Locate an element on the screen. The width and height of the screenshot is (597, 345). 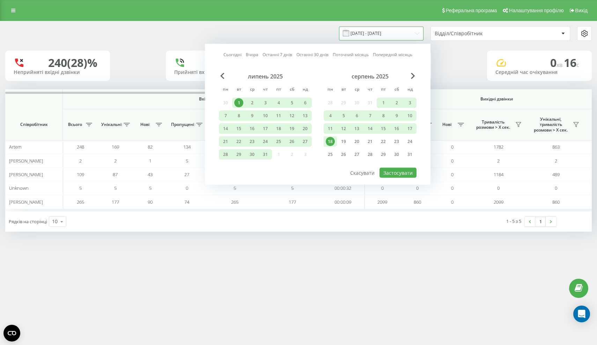
span: 109 is located at coordinates (80, 174).